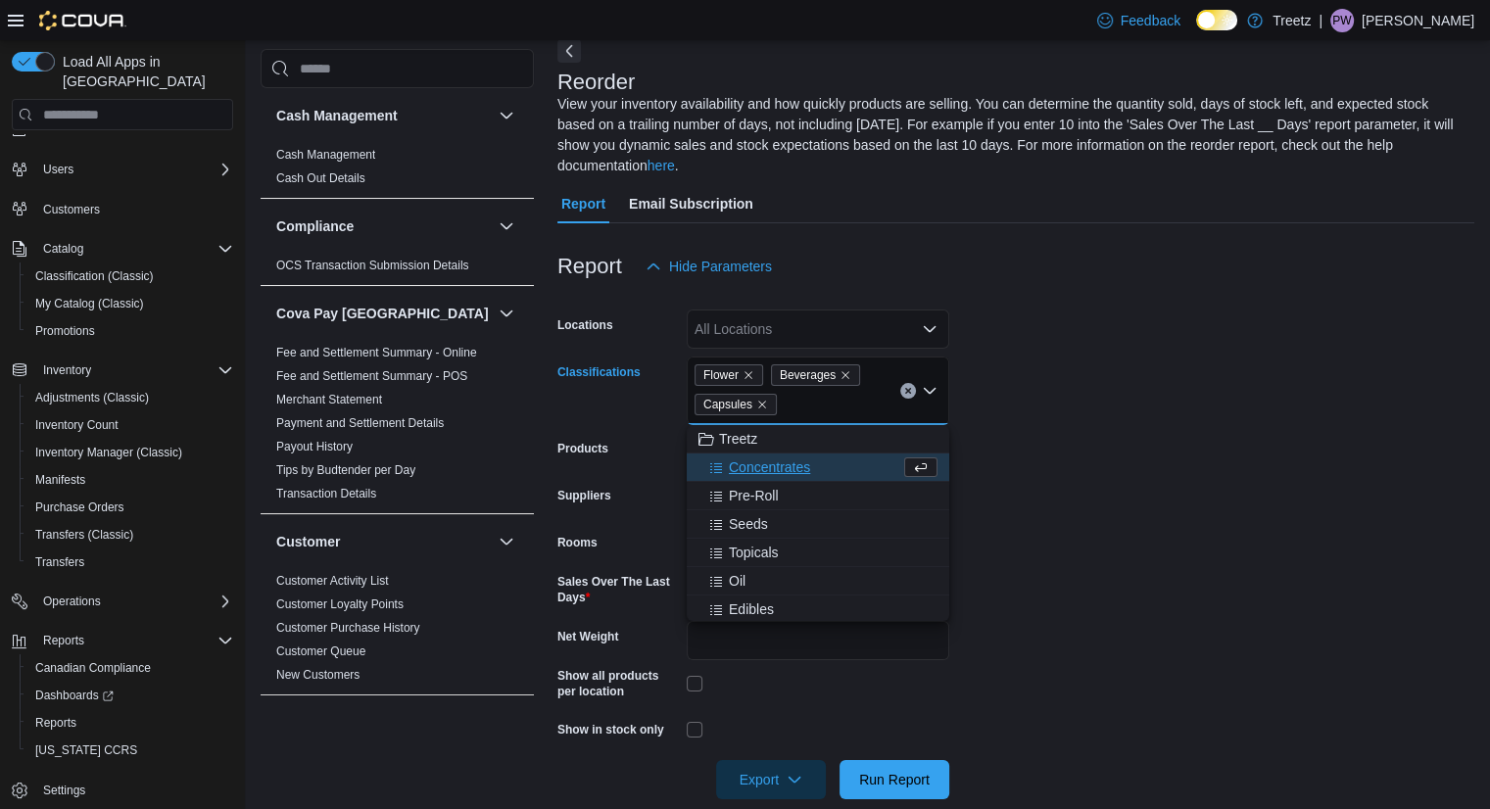 Image resolution: width=1490 pixels, height=809 pixels. I want to click on button: Inventory, so click(122, 370).